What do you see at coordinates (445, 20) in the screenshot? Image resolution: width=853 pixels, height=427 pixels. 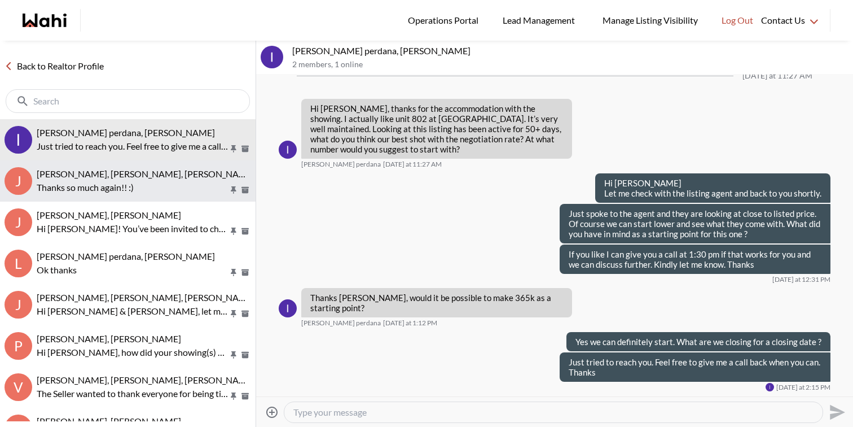 I see `span: Operations Portal` at bounding box center [445, 20].